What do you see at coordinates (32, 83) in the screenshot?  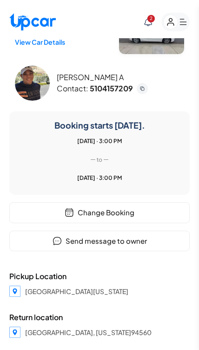 I see `img: Wilmer A Profile` at bounding box center [32, 83].